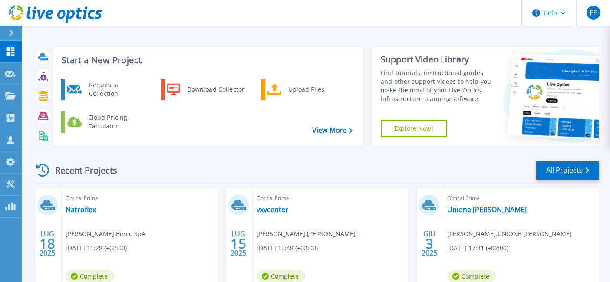  Describe the element at coordinates (437, 59) in the screenshot. I see `div: Support Video Library` at that location.